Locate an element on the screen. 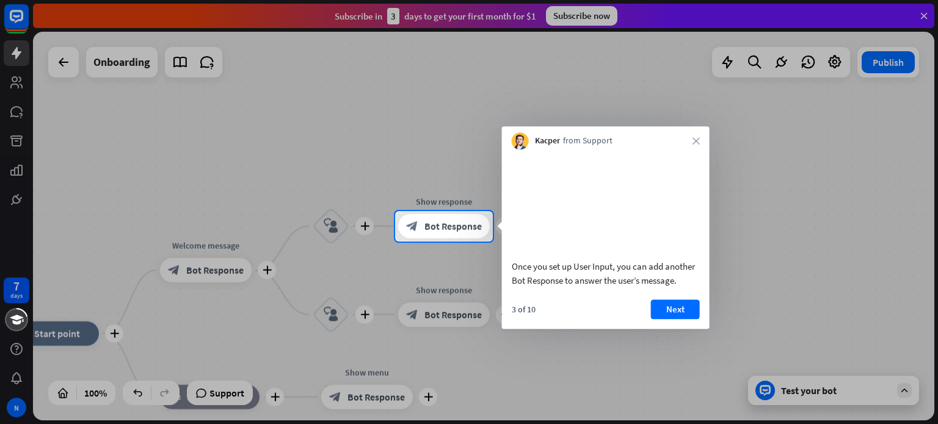 The width and height of the screenshot is (938, 424). i: block_bot_response is located at coordinates (412, 227).